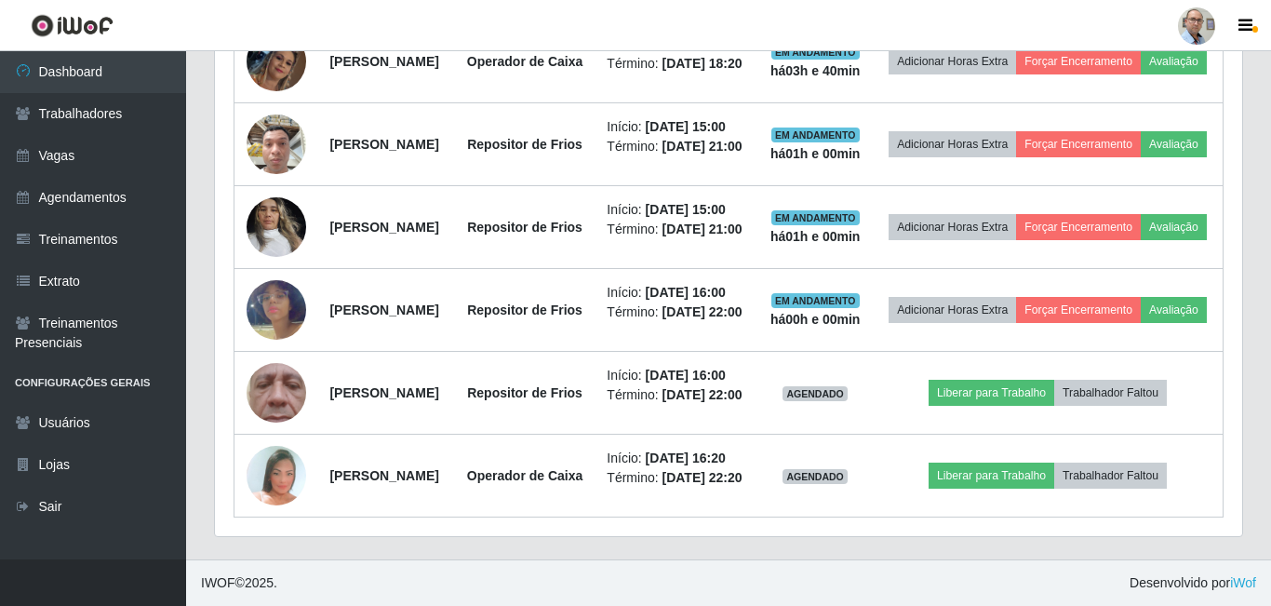  What do you see at coordinates (1193, 582) in the screenshot?
I see `span: Desenvolvido por` at bounding box center [1193, 582].